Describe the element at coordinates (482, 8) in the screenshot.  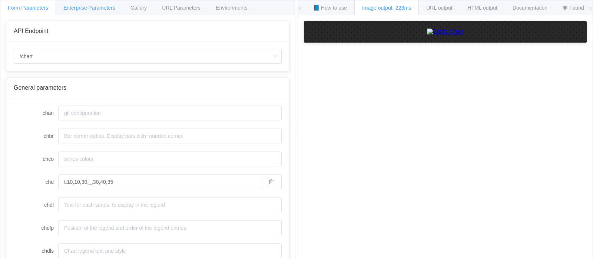
I see `span: HTML output` at that location.